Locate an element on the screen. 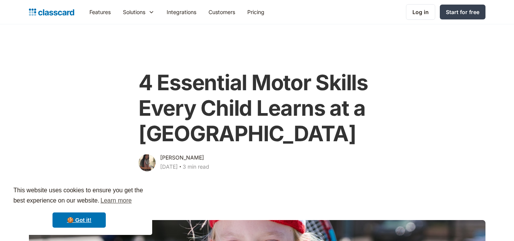 This screenshot has width=514, height=241. a: learn more about cookies is located at coordinates (116, 201).